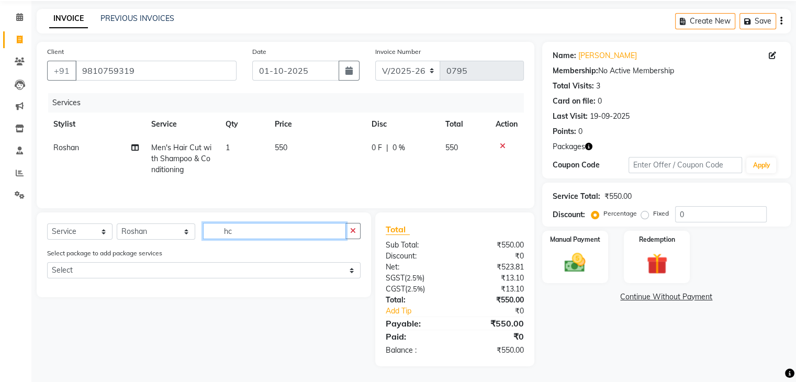 This screenshot has height=382, width=796. What do you see at coordinates (181, 159) in the screenshot?
I see `span: Men's Hair Cut with Shampoo & Conditioning` at bounding box center [181, 159].